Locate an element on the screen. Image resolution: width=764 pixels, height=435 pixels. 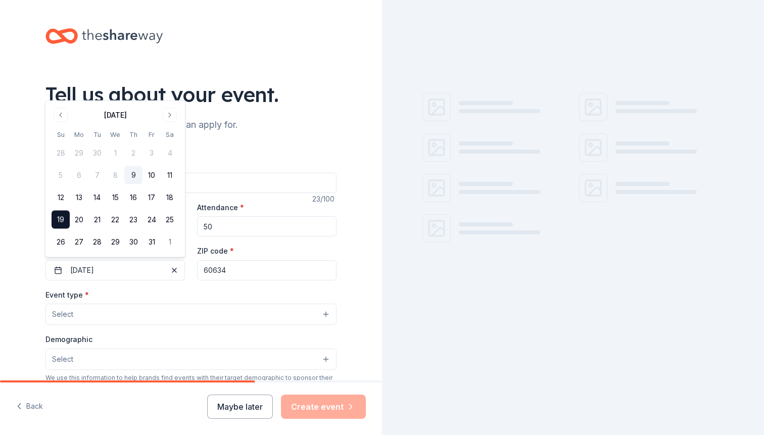
input: 12345 (U.S. only) is located at coordinates (267, 270).